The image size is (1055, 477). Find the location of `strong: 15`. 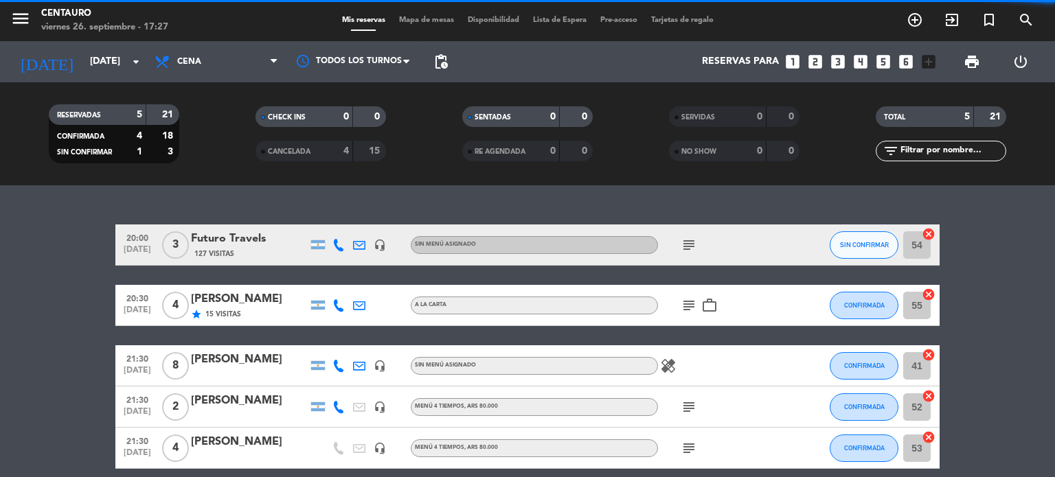

strong: 15 is located at coordinates (376, 151).